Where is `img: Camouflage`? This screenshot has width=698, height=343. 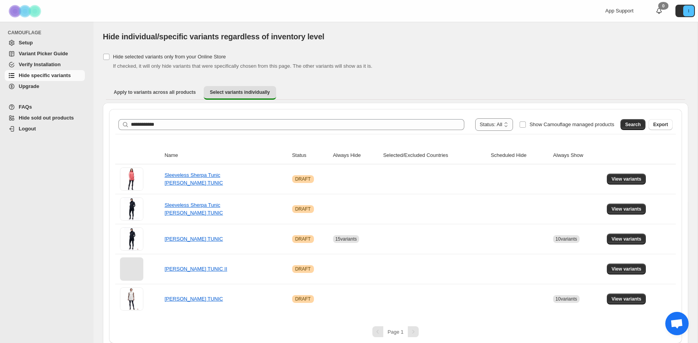
img: Camouflage is located at coordinates (26, 11).